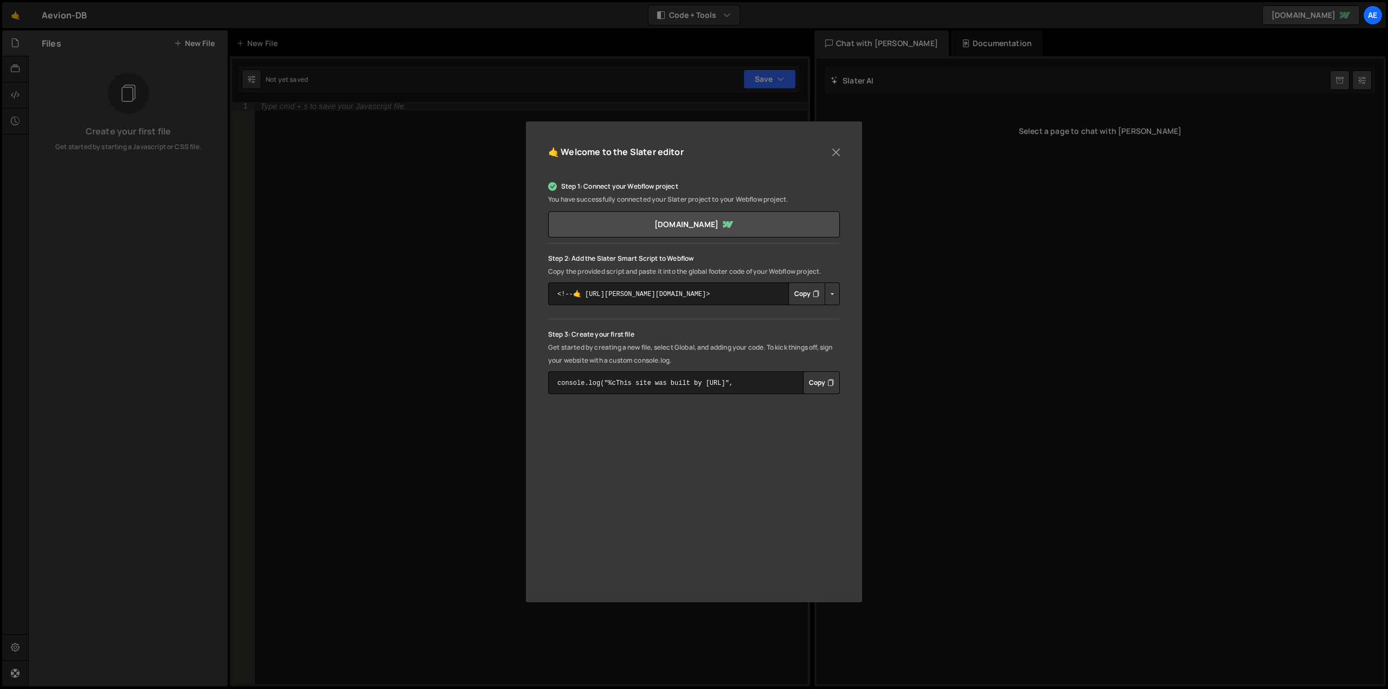 The width and height of the screenshot is (1388, 689). What do you see at coordinates (836, 152) in the screenshot?
I see `button: Close` at bounding box center [836, 152].